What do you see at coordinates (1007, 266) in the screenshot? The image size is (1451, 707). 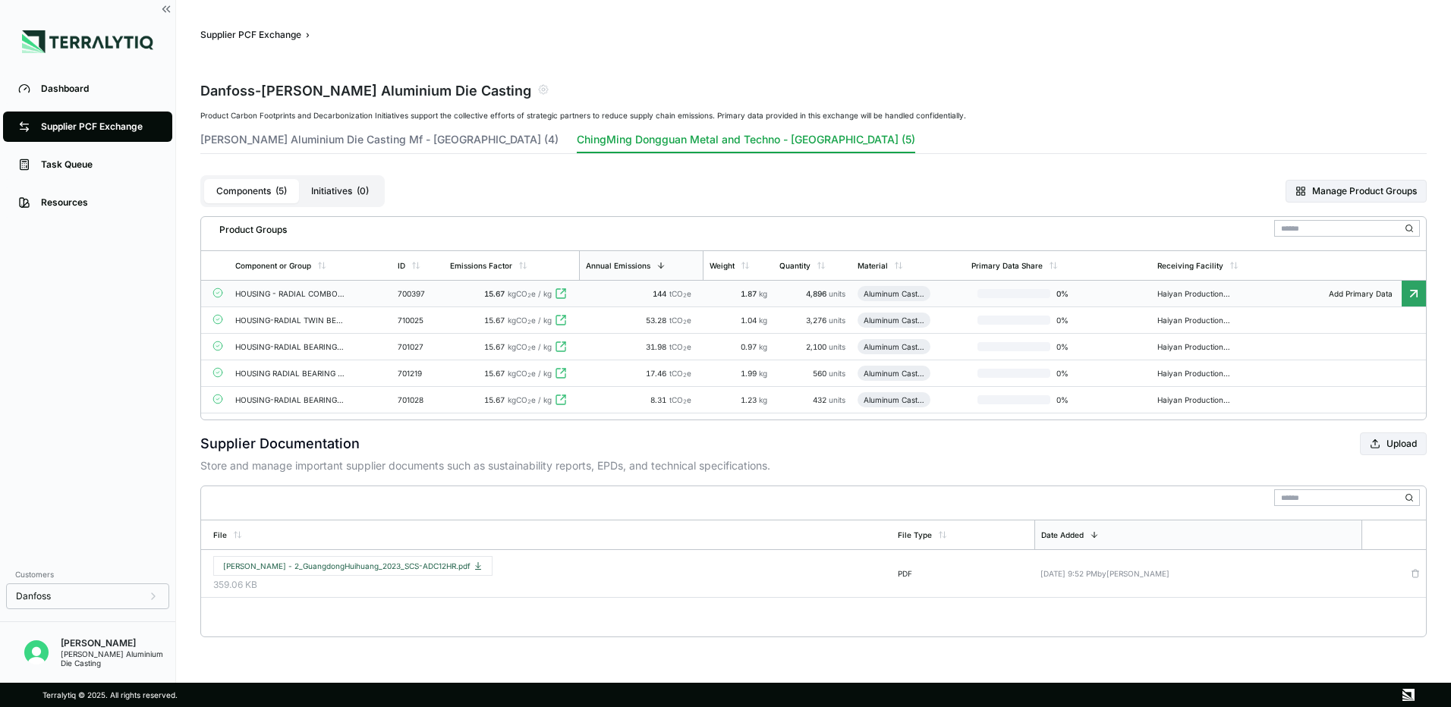 I see `div: Primary Data Share` at bounding box center [1007, 266].